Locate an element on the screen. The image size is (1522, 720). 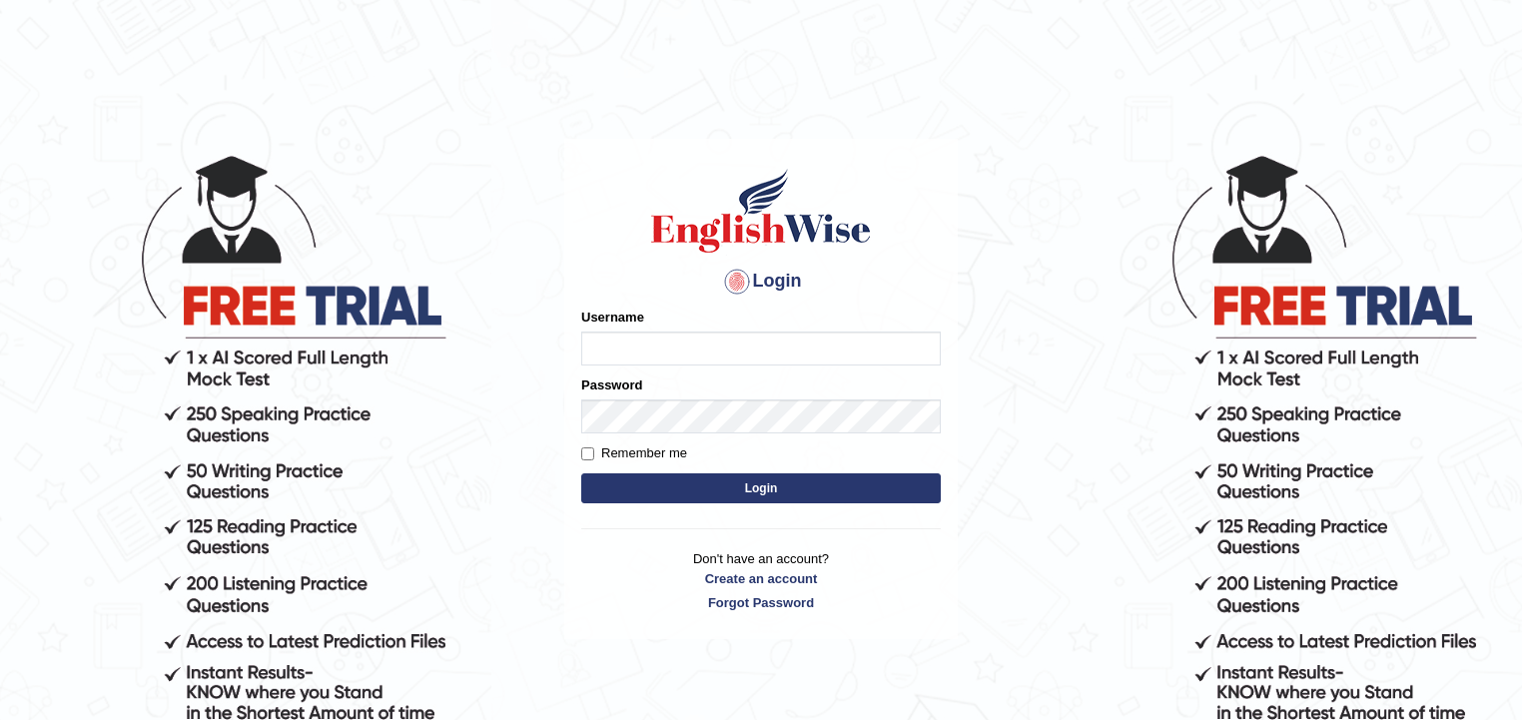
a: Forgot Password is located at coordinates (761, 602).